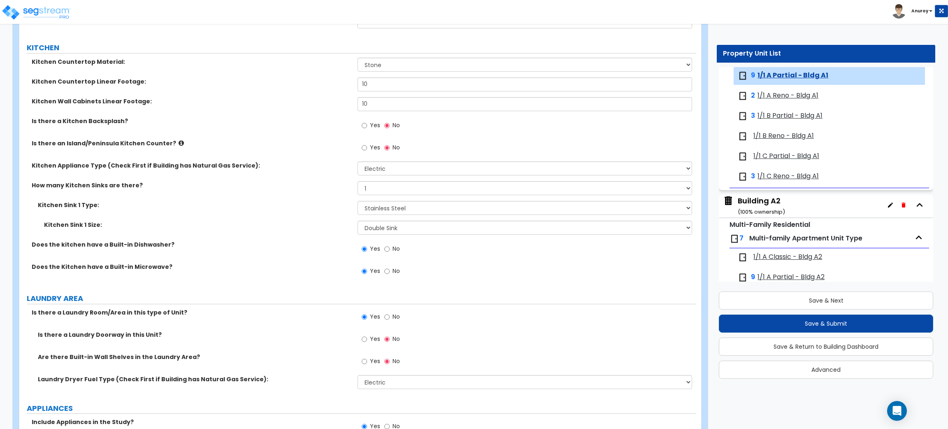 The height and width of the screenshot is (429, 948). I want to click on label: Laundry Dryer Fuel Type (Check First if Building has Natural Gas Service):, so click(195, 379).